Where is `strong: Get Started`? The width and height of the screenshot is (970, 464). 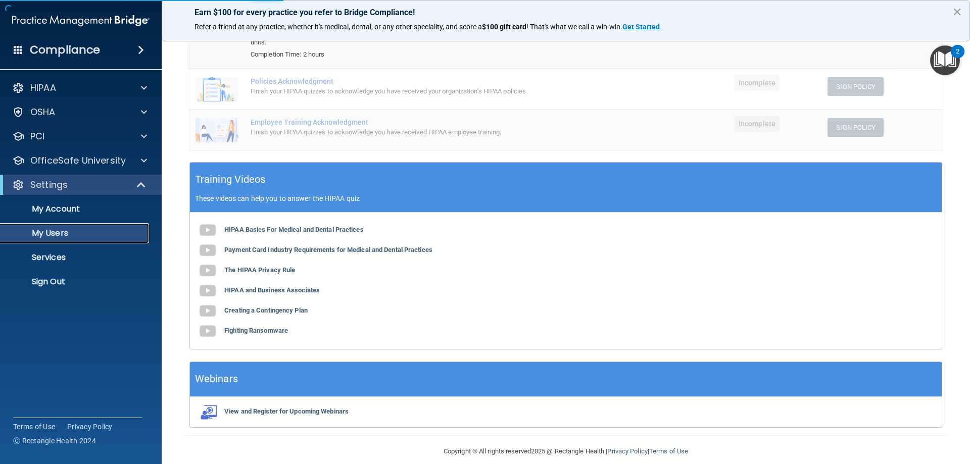
strong: Get Started is located at coordinates (641, 27).